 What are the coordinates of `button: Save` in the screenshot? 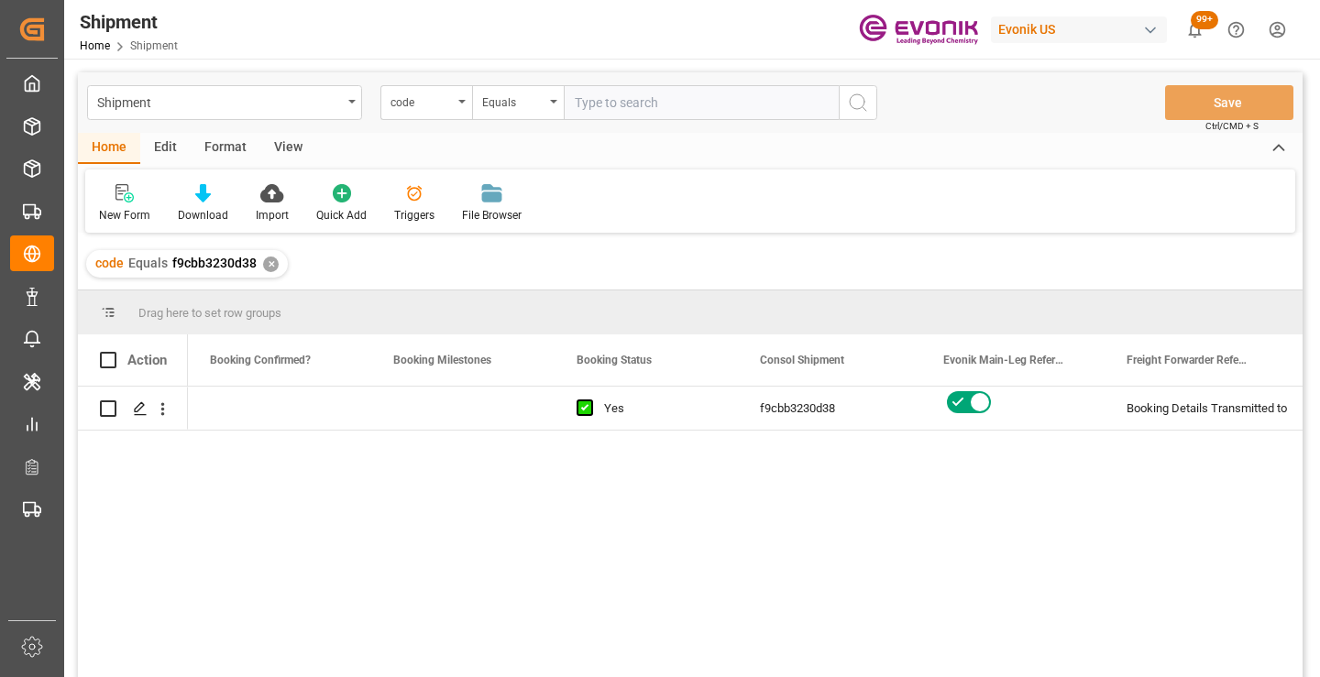 It's located at (1229, 103).